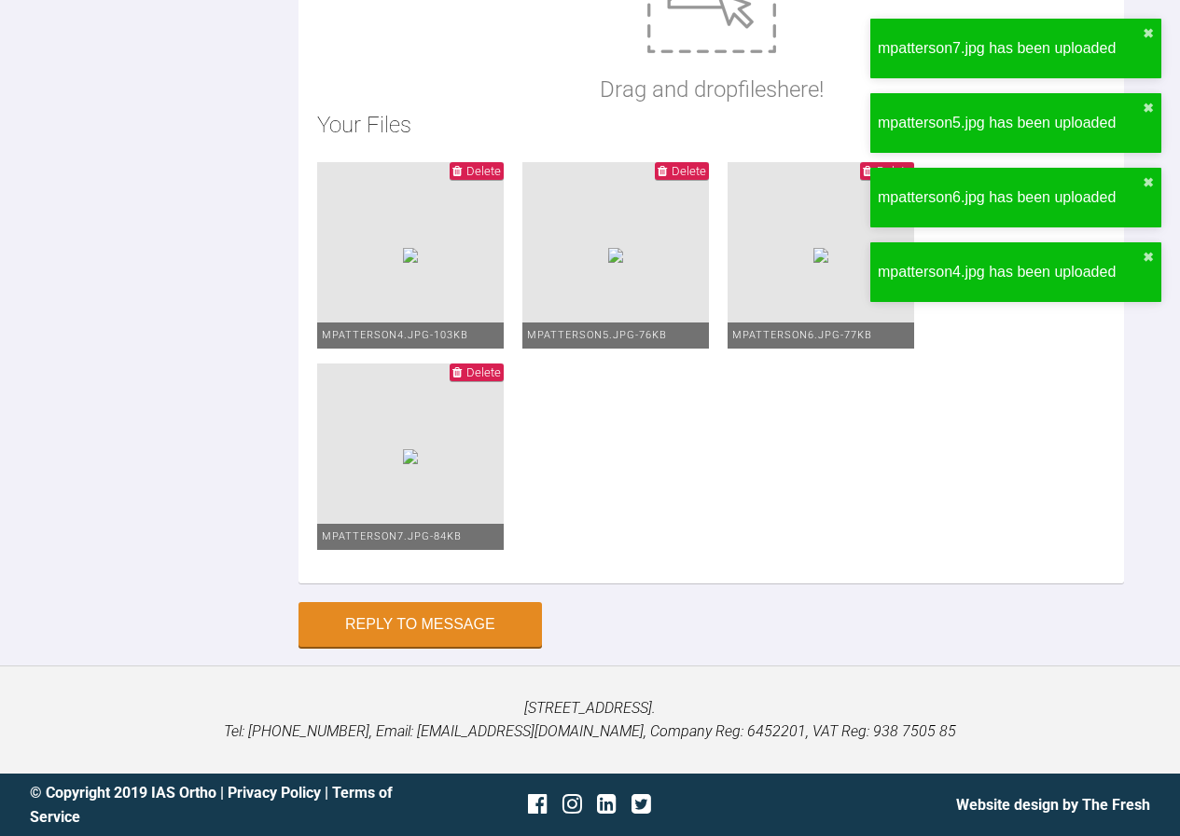 The width and height of the screenshot is (1180, 836). What do you see at coordinates (821, 255) in the screenshot?
I see `img: faa66273-d9dc-4d4d-9409-ad70fdff13b1` at bounding box center [821, 255].